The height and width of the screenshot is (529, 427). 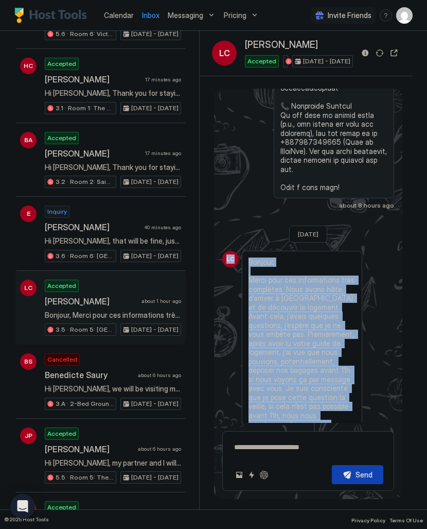 What do you see at coordinates (89, 375) in the screenshot?
I see `span: Benedicte Saury` at bounding box center [89, 375].